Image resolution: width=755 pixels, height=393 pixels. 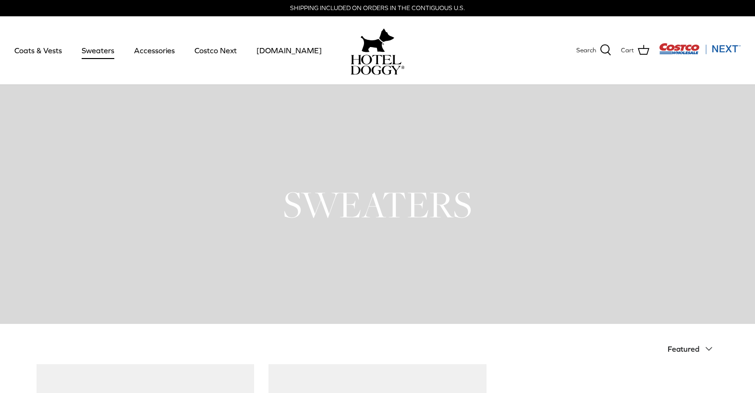 What do you see at coordinates (586, 50) in the screenshot?
I see `span: Search` at bounding box center [586, 50].